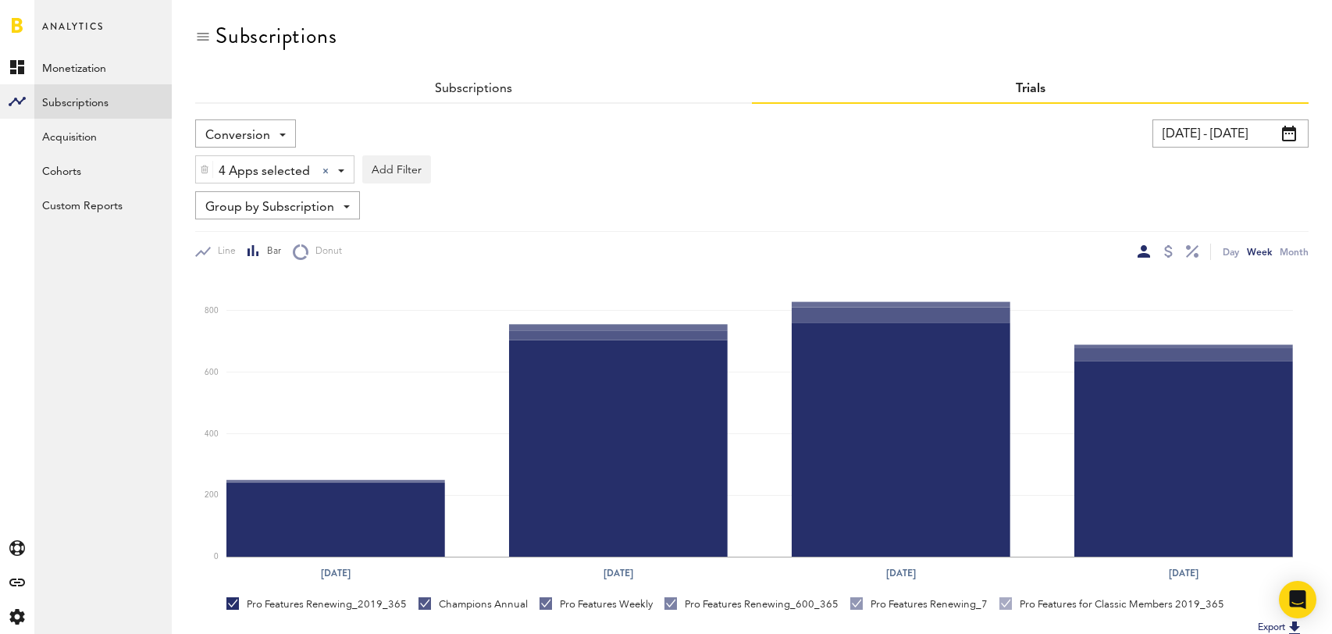 This screenshot has height=634, width=1332. I want to click on a: Monetization, so click(103, 67).